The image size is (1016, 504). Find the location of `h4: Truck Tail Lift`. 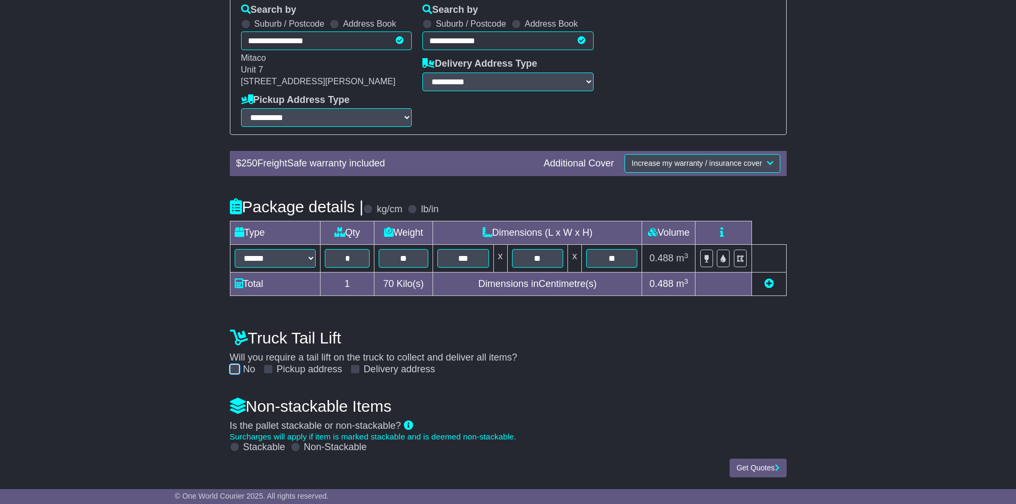

h4: Truck Tail Lift is located at coordinates (508, 337).